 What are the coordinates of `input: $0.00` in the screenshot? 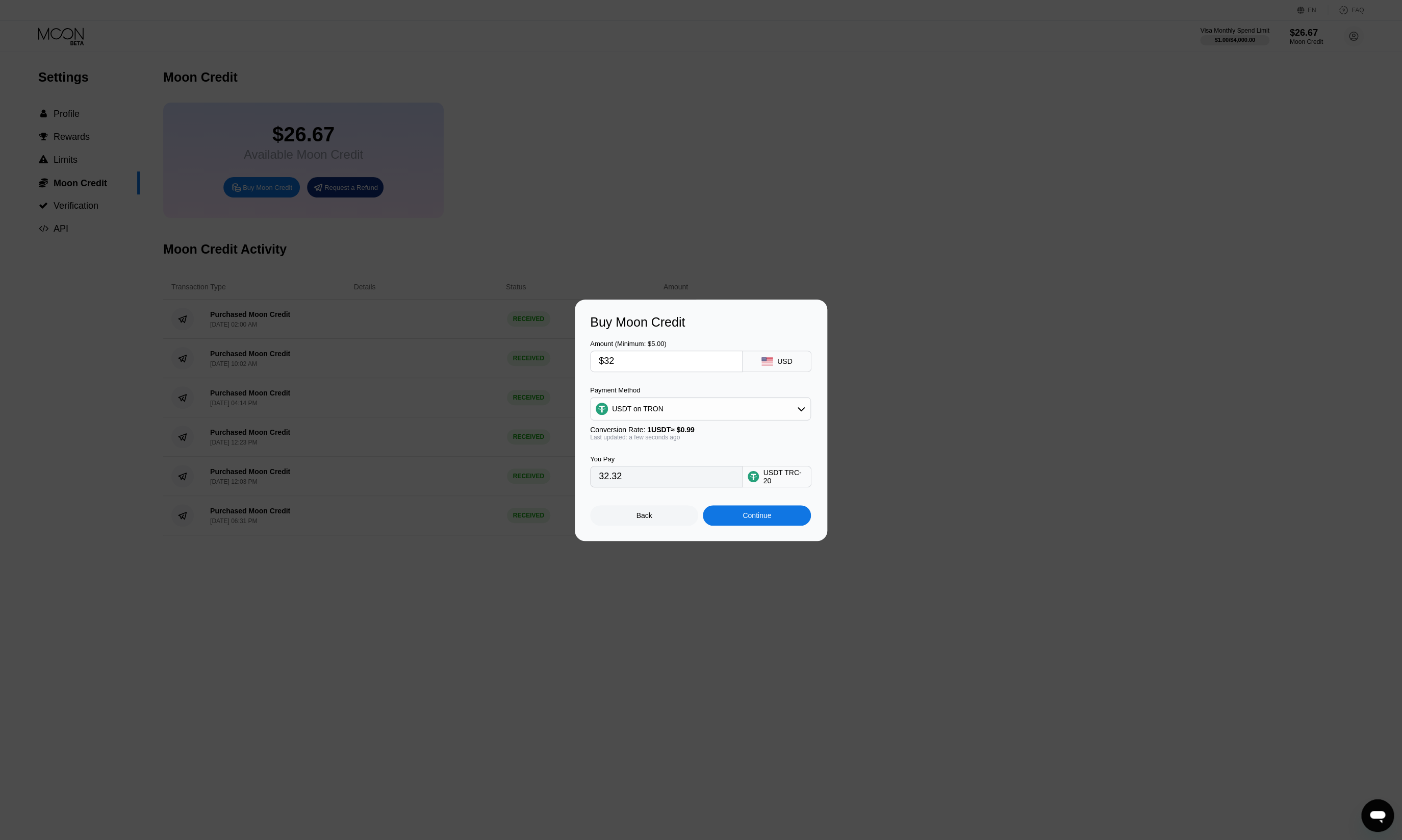 It's located at (666, 362).